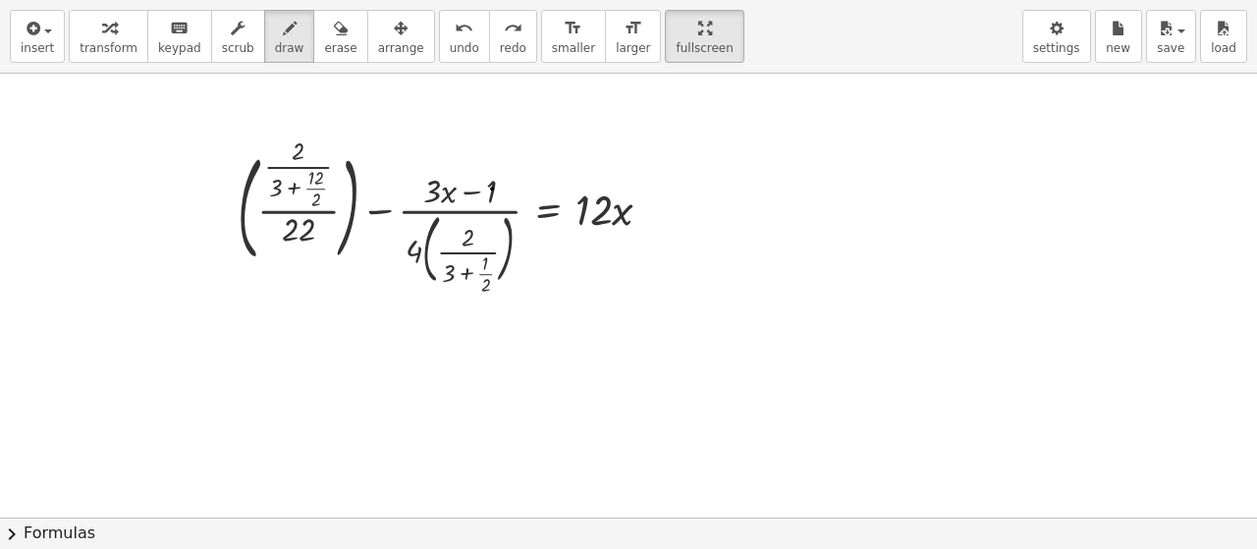  Describe the element at coordinates (633, 36) in the screenshot. I see `button: format_sizelarger` at that location.